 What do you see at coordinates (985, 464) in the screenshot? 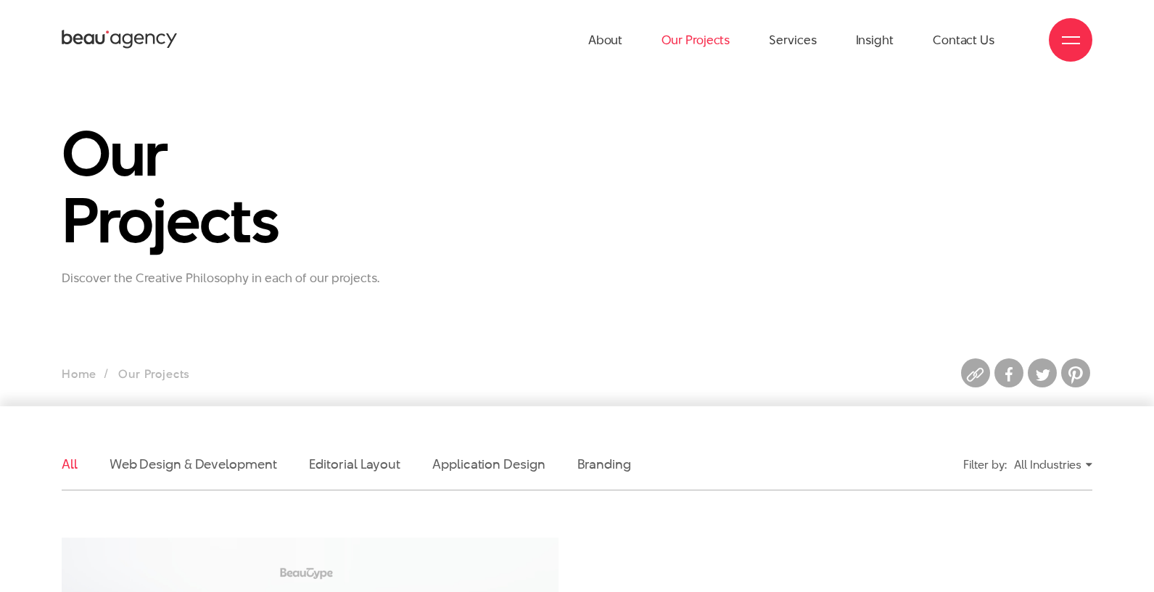
I see `div: Filter by:` at bounding box center [985, 464].